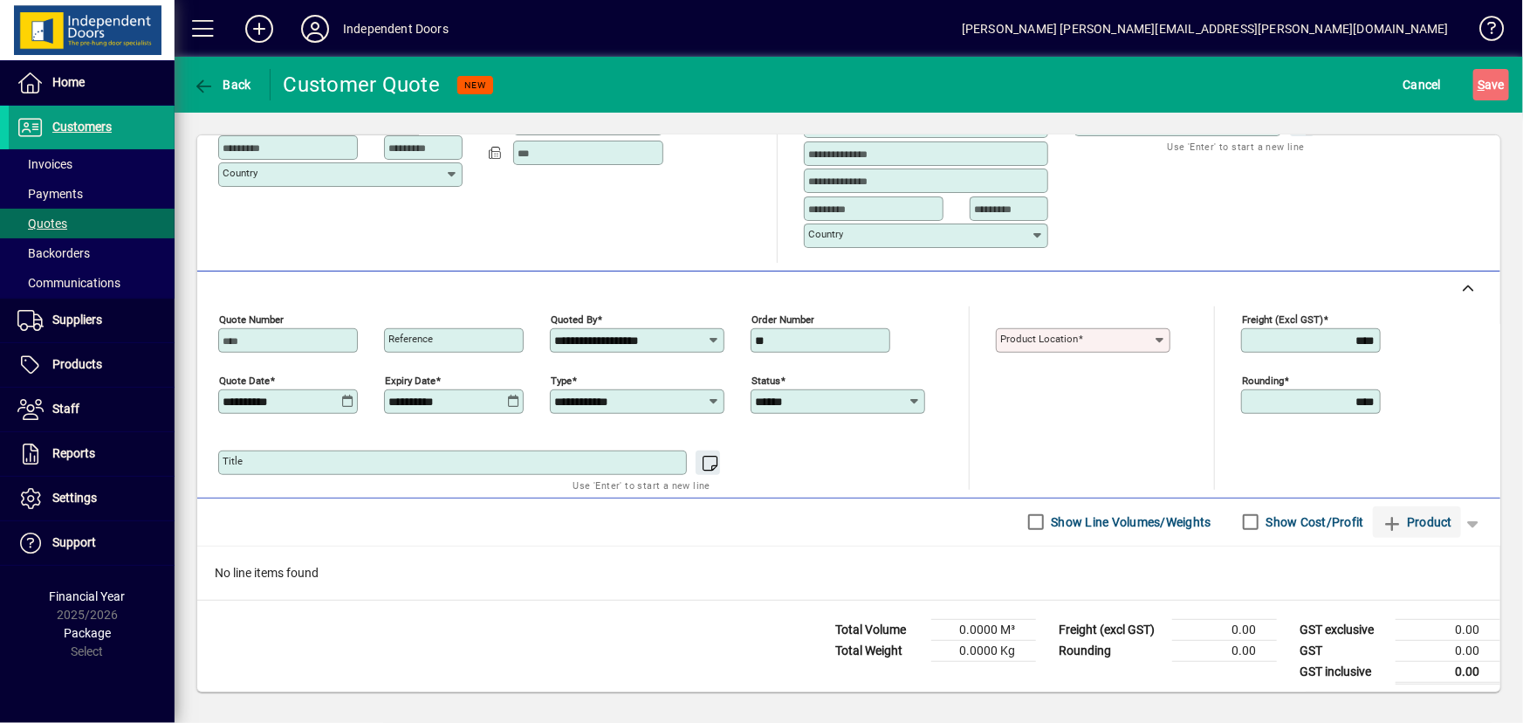 This screenshot has height=723, width=1523. I want to click on span: Quotes, so click(42, 223).